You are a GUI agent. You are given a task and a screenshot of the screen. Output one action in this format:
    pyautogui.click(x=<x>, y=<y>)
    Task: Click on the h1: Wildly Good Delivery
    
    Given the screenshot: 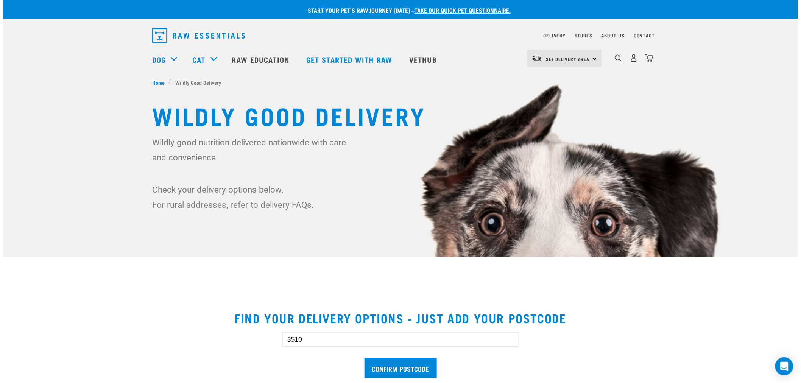 What is the action you would take?
    pyautogui.click(x=400, y=115)
    